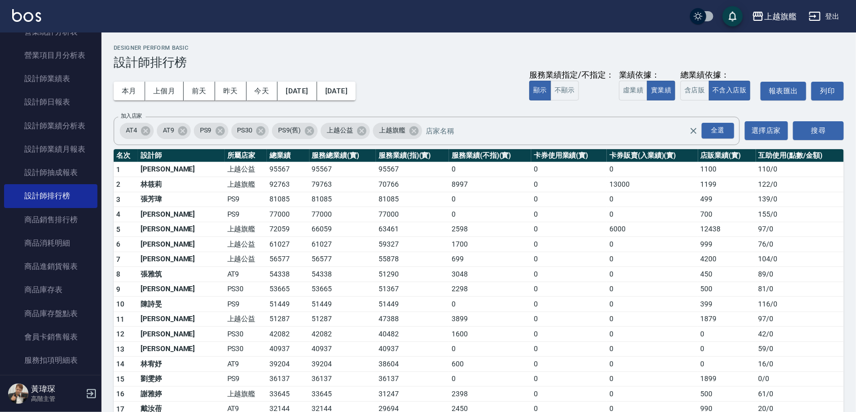 The image size is (856, 412). What do you see at coordinates (295, 131) in the screenshot?
I see `div: PS9(舊)` at bounding box center [295, 131].